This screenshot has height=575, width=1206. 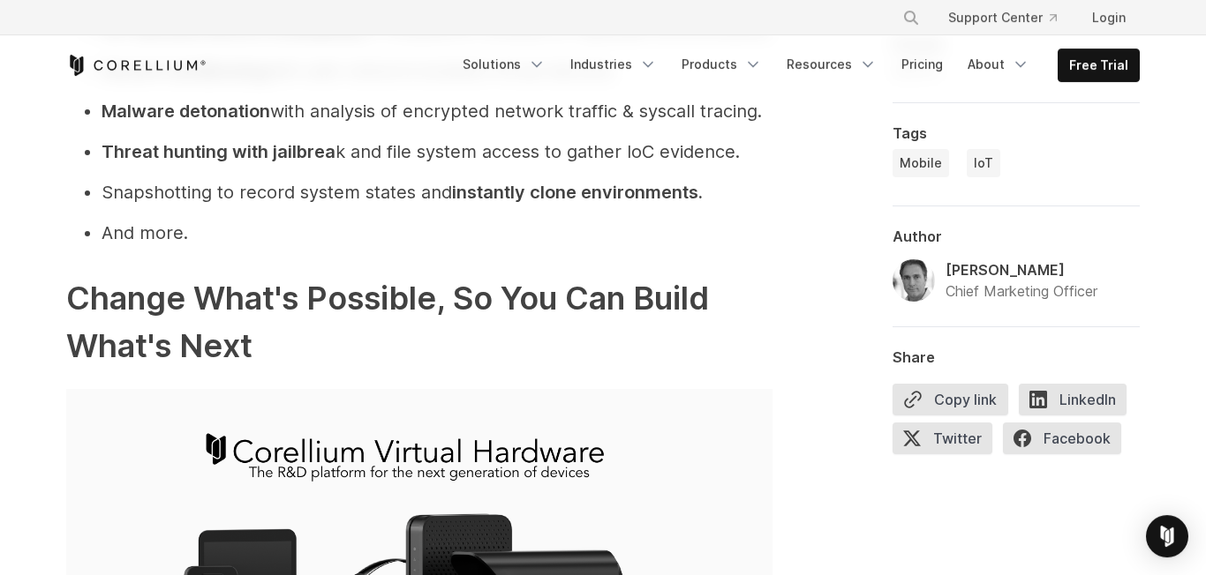 What do you see at coordinates (419, 322) in the screenshot?
I see `h2: Change What's Possible, So You Can Build What's Next` at bounding box center [419, 322].